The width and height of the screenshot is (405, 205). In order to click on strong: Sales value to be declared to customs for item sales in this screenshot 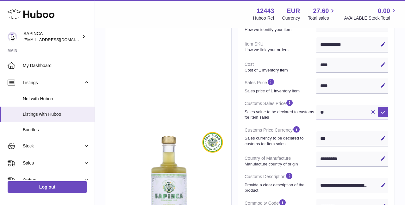, I will do `click(279, 114)`.